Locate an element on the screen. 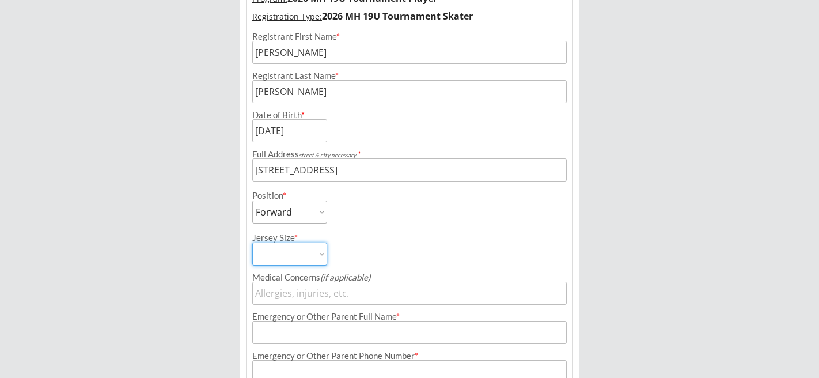  div: Jersey Size is located at coordinates (282, 237).